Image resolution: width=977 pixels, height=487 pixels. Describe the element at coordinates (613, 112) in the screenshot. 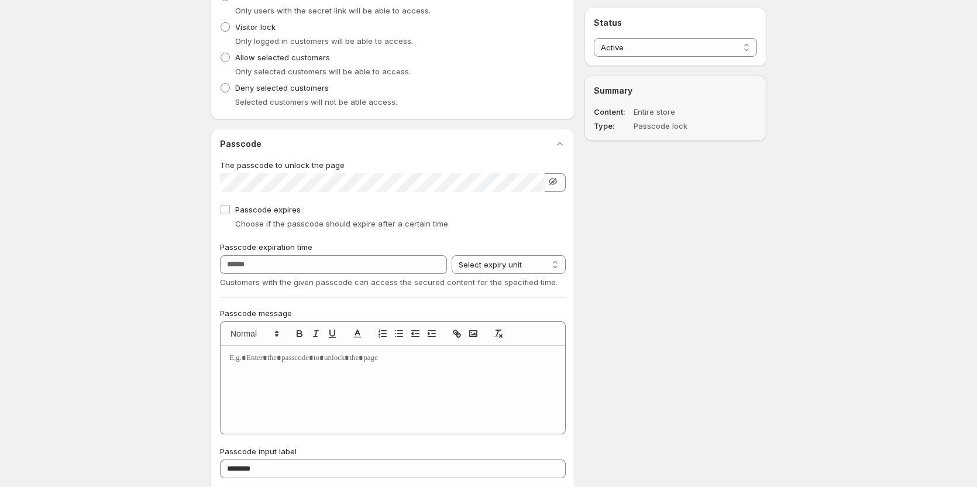

I see `dt: Content:` at that location.